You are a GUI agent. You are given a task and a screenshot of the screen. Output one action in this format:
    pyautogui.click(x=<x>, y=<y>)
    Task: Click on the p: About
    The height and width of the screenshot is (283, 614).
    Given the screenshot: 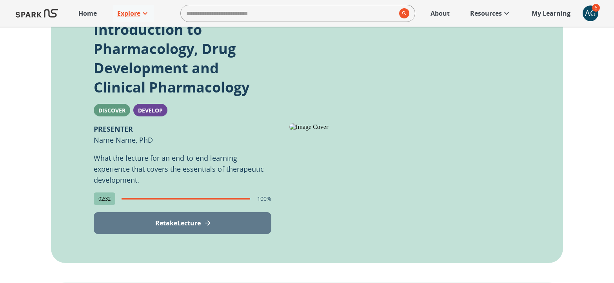 What is the action you would take?
    pyautogui.click(x=440, y=13)
    